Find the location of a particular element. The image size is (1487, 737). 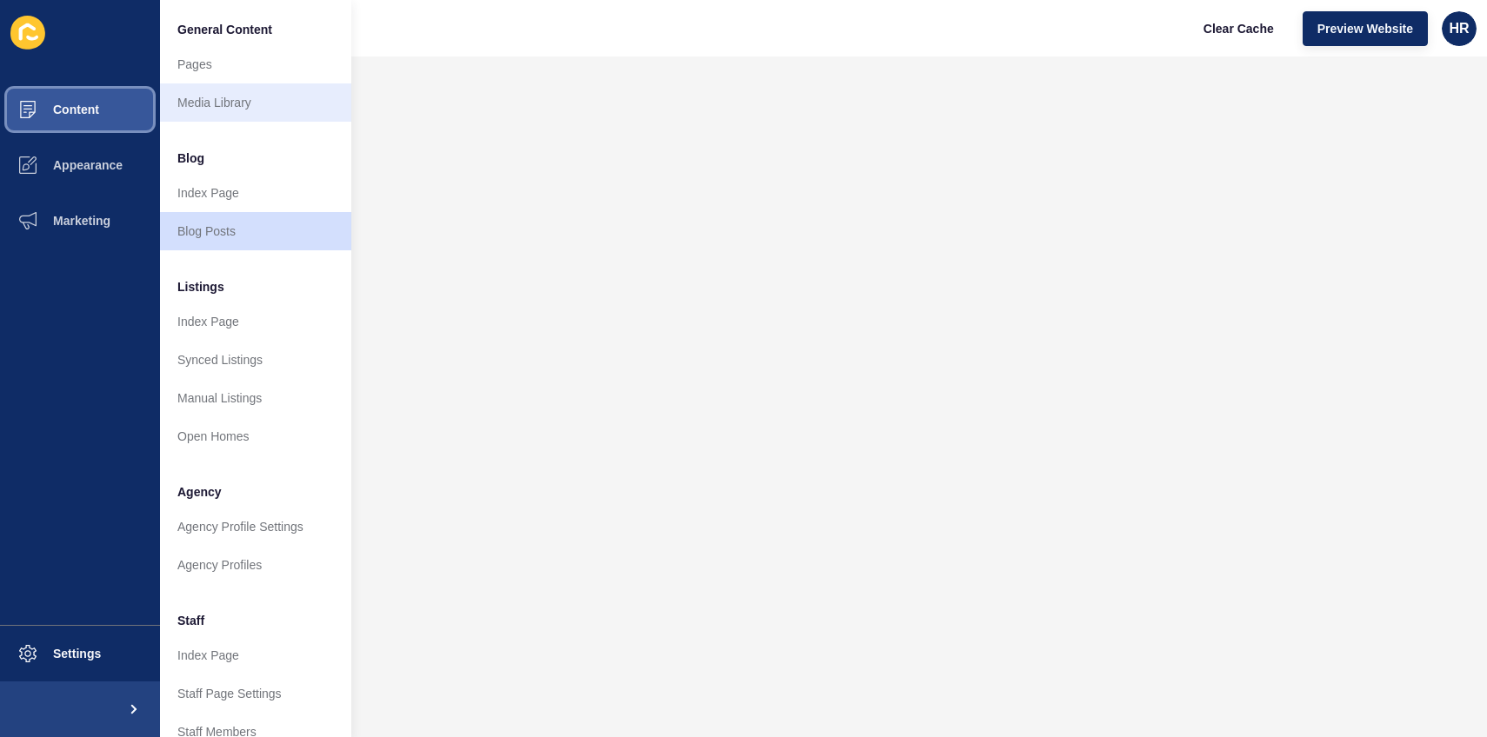

a: Blog Posts is located at coordinates (256, 231).